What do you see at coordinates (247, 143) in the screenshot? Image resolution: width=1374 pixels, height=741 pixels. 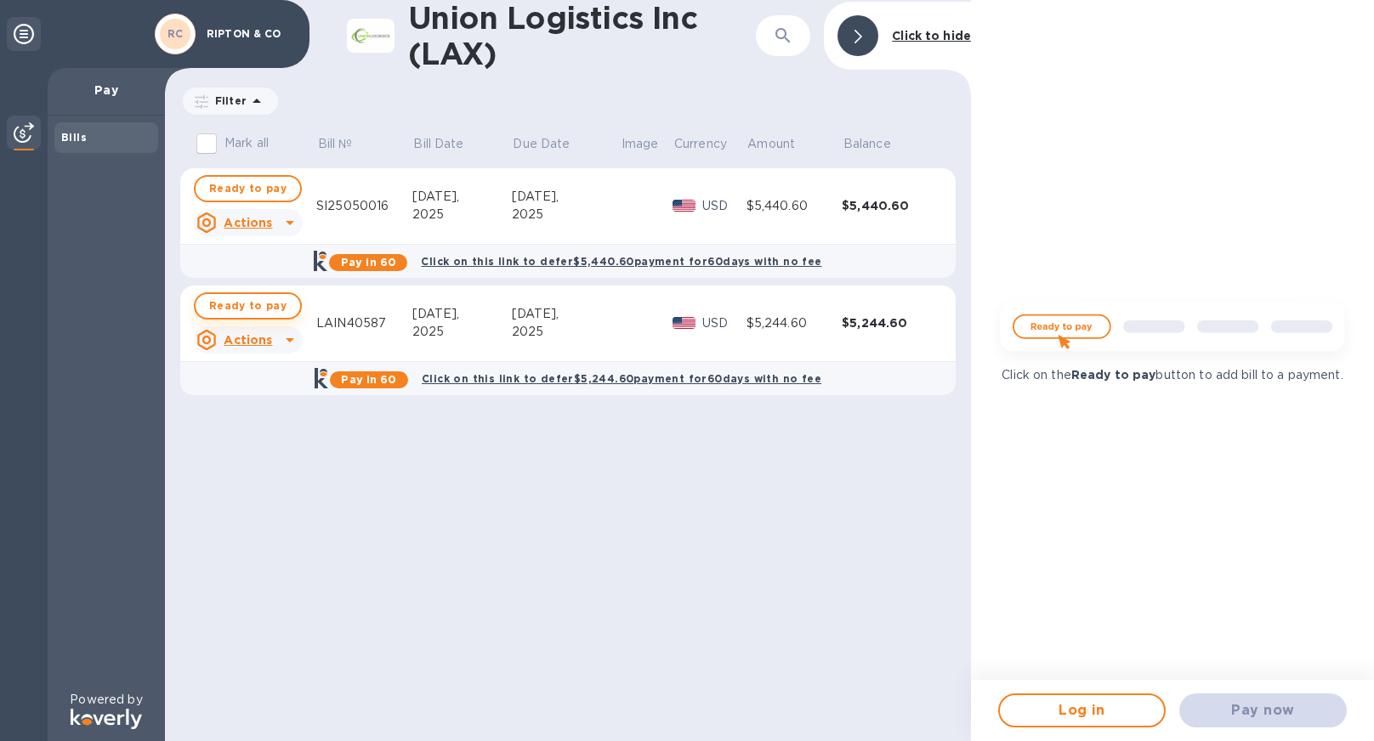 I see `p: Mark all` at bounding box center [247, 143].